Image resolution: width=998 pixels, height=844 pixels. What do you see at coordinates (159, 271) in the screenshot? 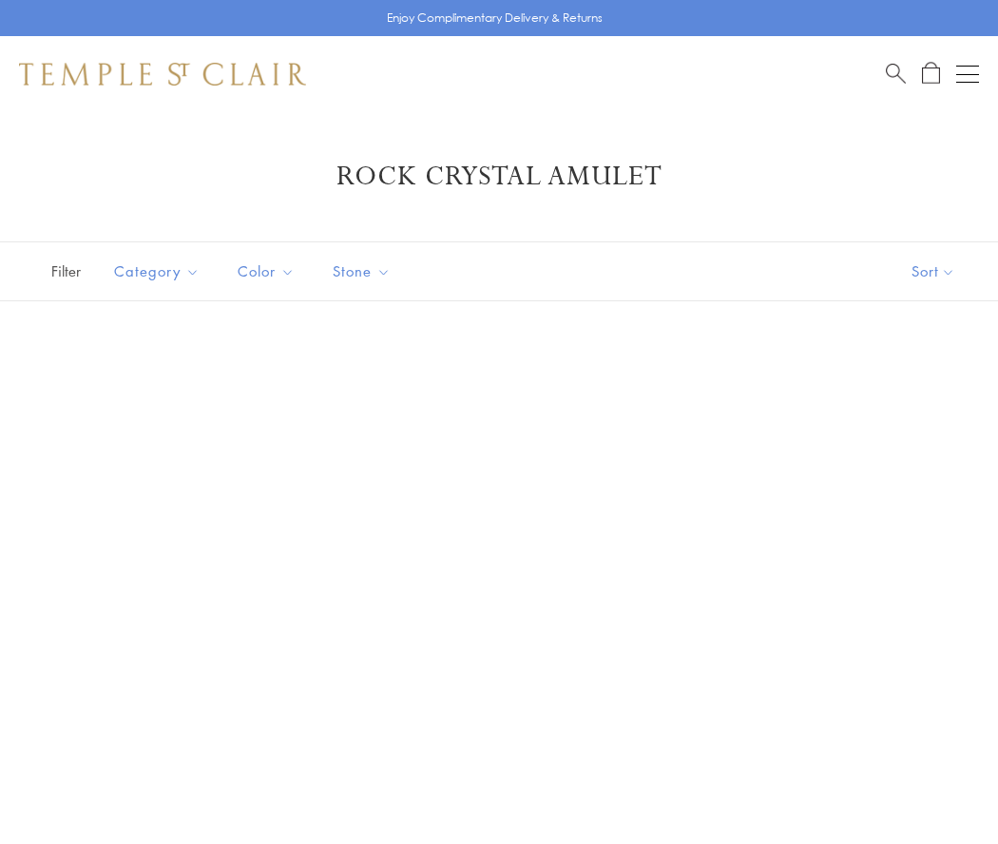
I see `span: Category` at bounding box center [159, 271].